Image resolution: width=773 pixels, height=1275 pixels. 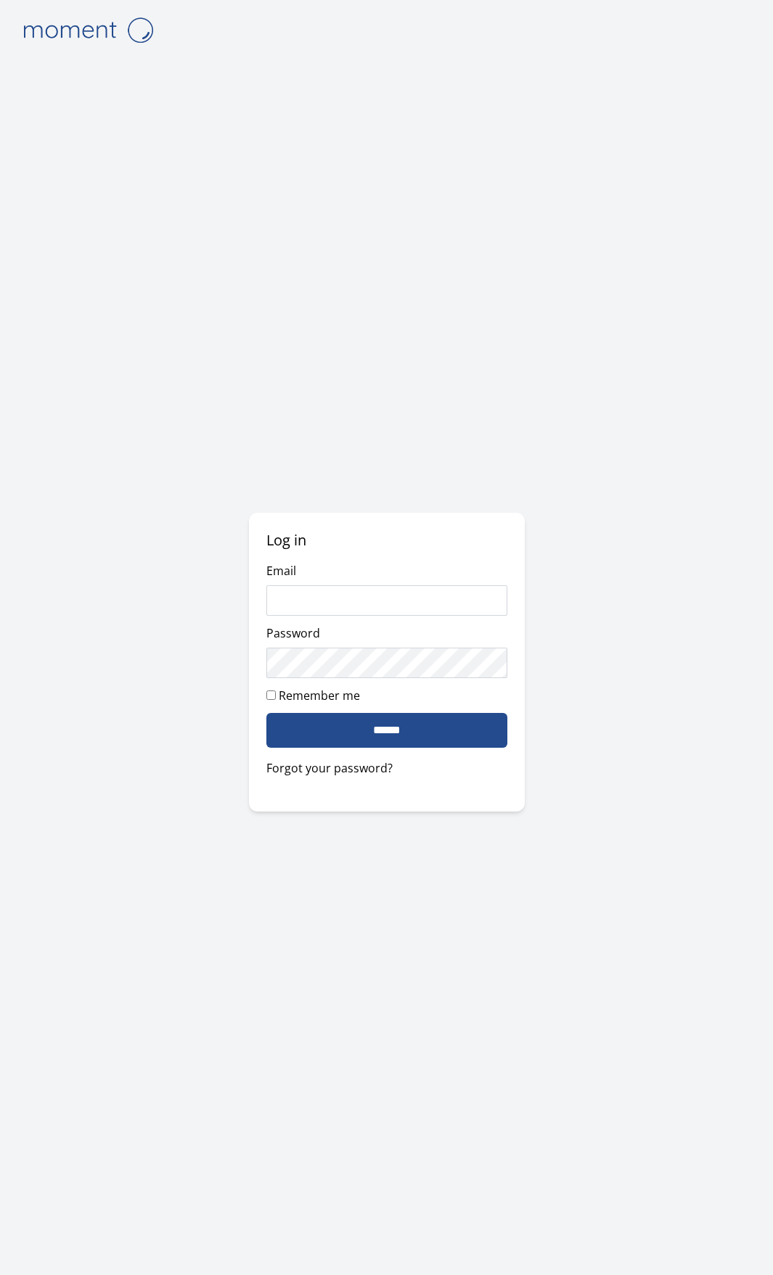 What do you see at coordinates (319, 696) in the screenshot?
I see `label: Remember me` at bounding box center [319, 696].